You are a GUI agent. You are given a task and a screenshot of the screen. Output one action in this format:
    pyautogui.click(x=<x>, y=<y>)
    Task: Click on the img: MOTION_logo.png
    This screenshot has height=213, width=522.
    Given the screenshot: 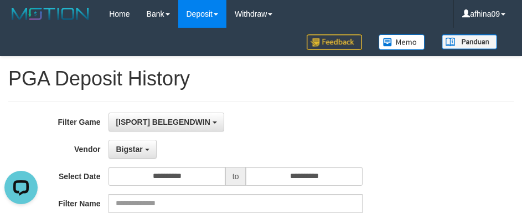 What is the action you would take?
    pyautogui.click(x=50, y=14)
    